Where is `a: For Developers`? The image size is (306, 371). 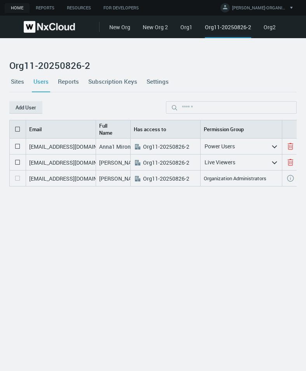
a: For Developers is located at coordinates (121, 8).